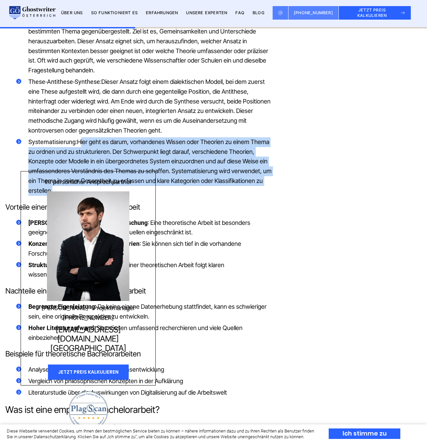 The height and width of the screenshot is (444, 427). Describe the element at coordinates (72, 13) in the screenshot. I see `a: Über uns` at that location.